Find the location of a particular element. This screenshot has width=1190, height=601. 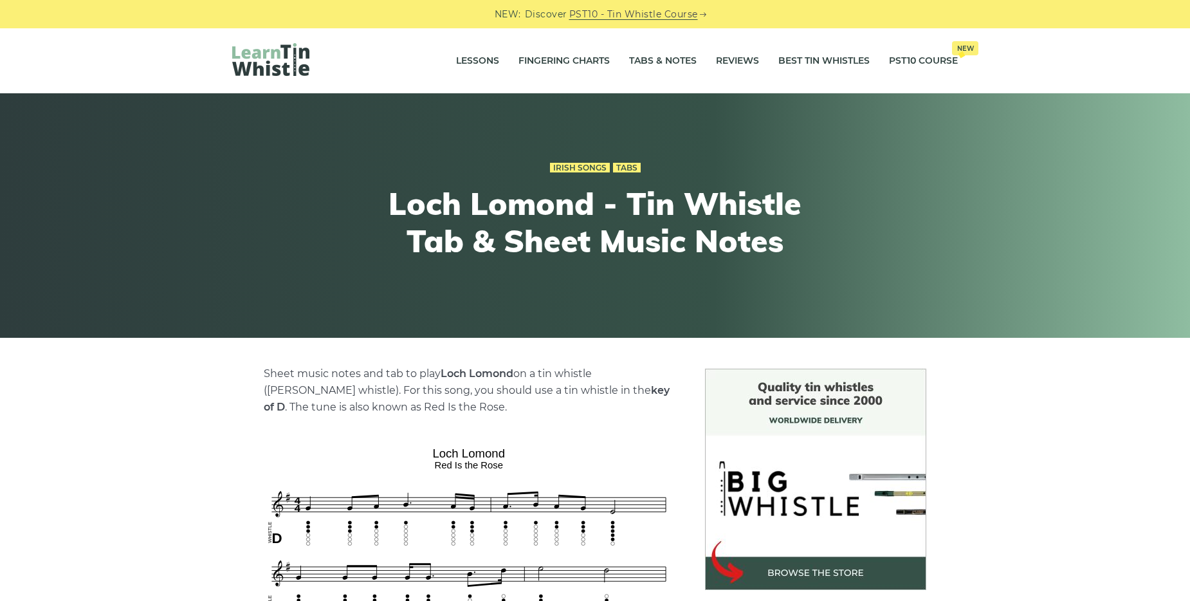

strong: Loch Lomond is located at coordinates (477, 373).